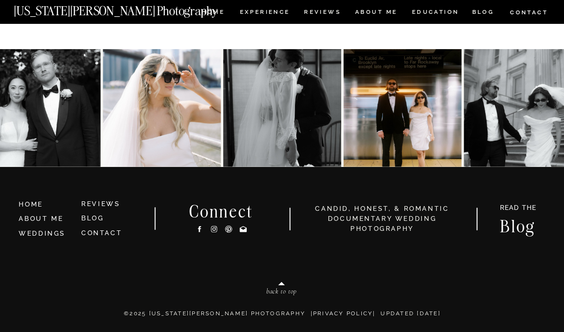  I want to click on nav: EDUCATION, so click(435, 13).